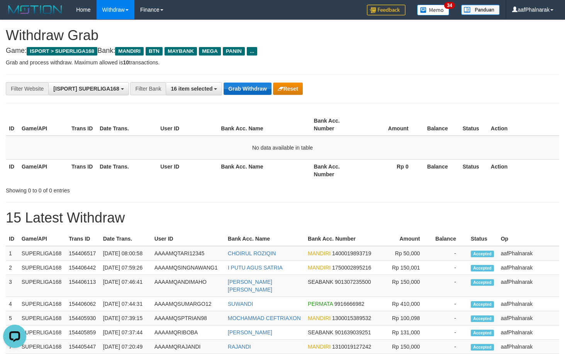 The width and height of the screenshot is (565, 354). I want to click on div: Filter Bank, so click(148, 89).